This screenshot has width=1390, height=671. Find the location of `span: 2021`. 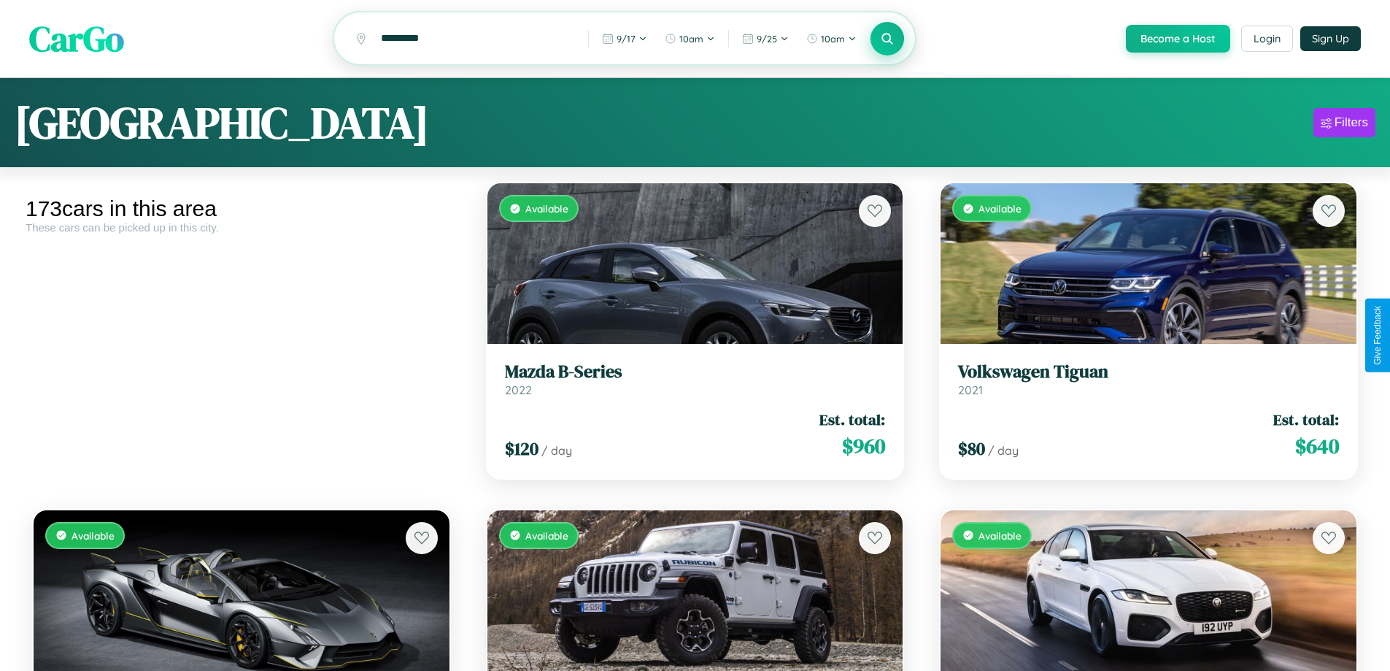

span: 2021 is located at coordinates (971, 390).